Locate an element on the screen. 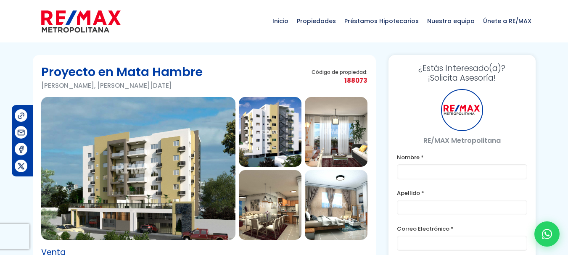 This screenshot has width=568, height=255. span: Propiedades is located at coordinates (316, 21).